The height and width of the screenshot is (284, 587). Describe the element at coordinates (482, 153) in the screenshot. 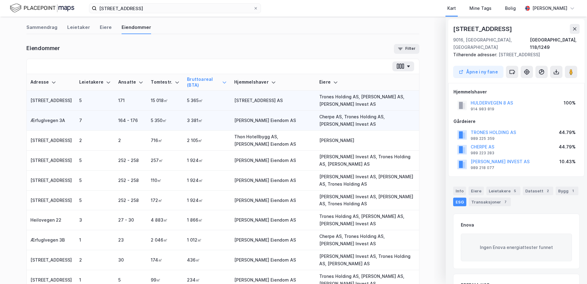

I see `div: 989 223 283` at that location.